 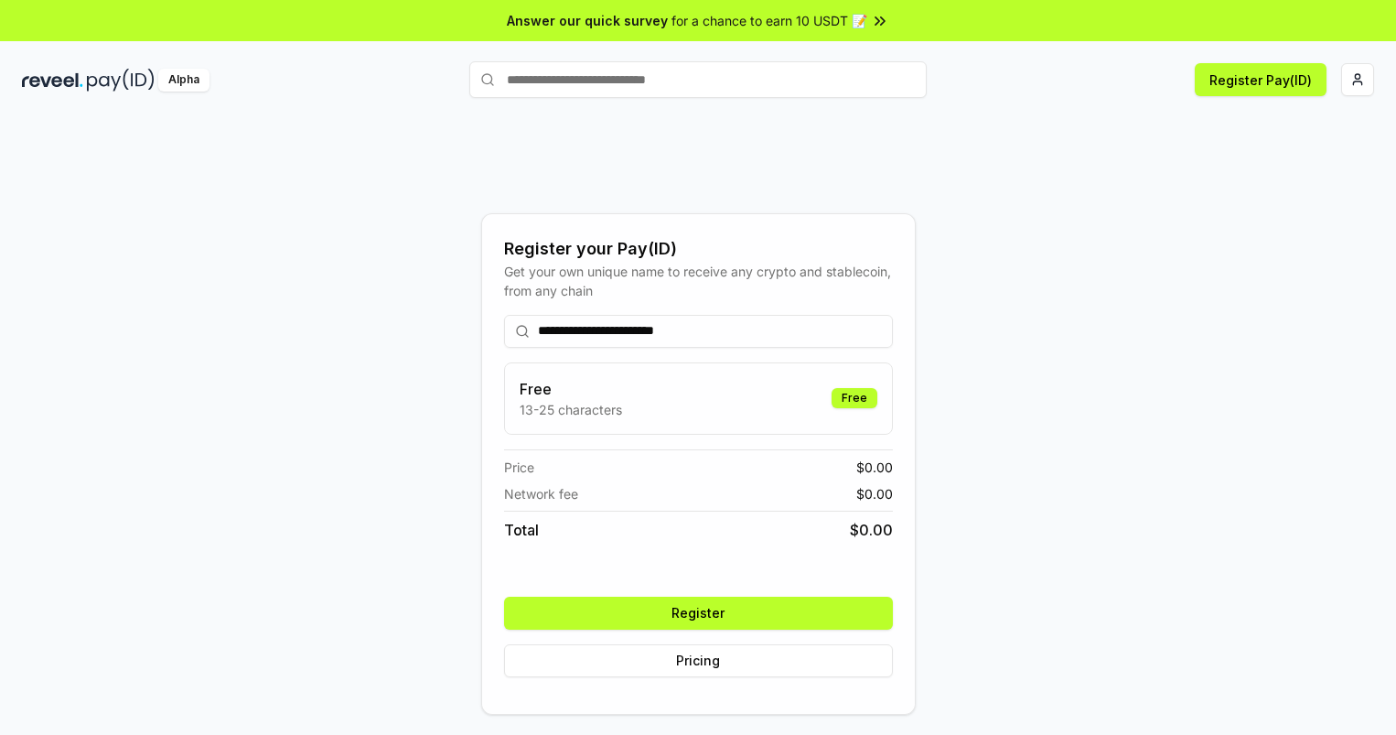 What do you see at coordinates (184, 80) in the screenshot?
I see `div: Alpha` at bounding box center [184, 80].